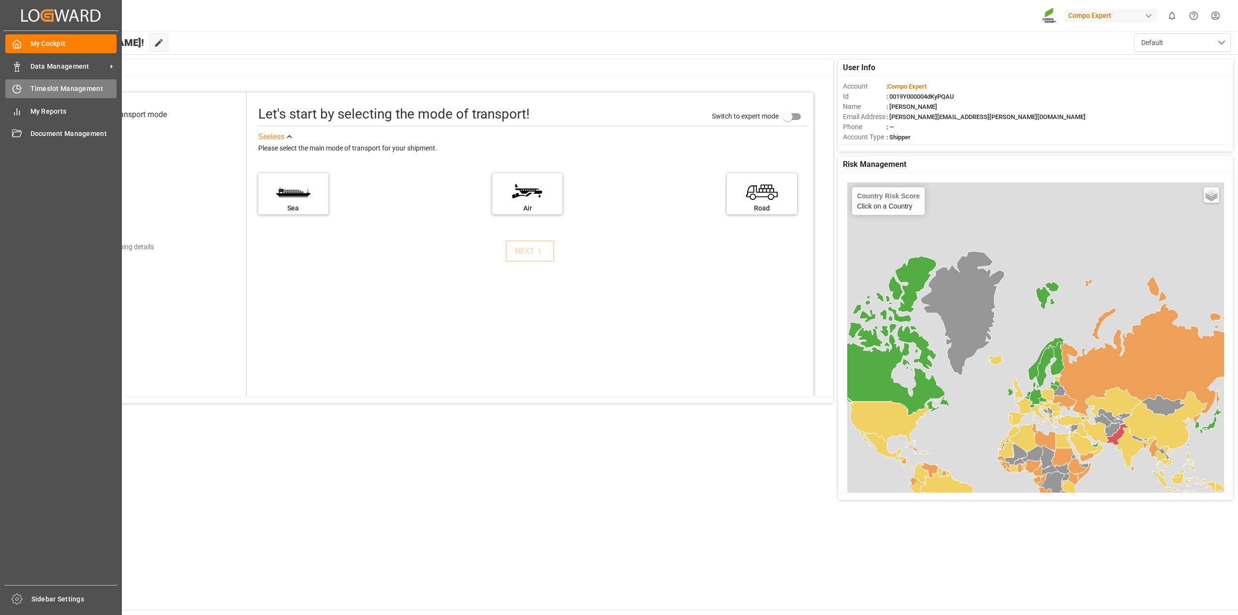 Image resolution: width=1238 pixels, height=615 pixels. Describe the element at coordinates (899, 137) in the screenshot. I see `span: : Shipper` at that location.